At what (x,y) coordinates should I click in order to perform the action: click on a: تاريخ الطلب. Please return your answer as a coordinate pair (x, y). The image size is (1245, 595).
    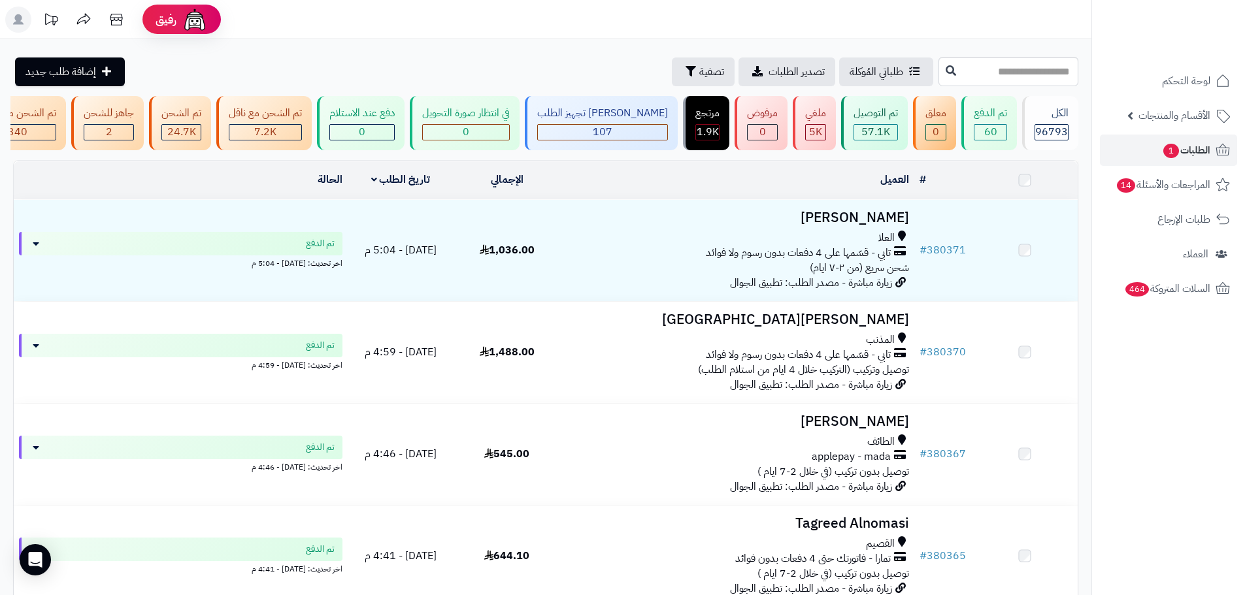
    Looking at the image, I should click on (401, 180).